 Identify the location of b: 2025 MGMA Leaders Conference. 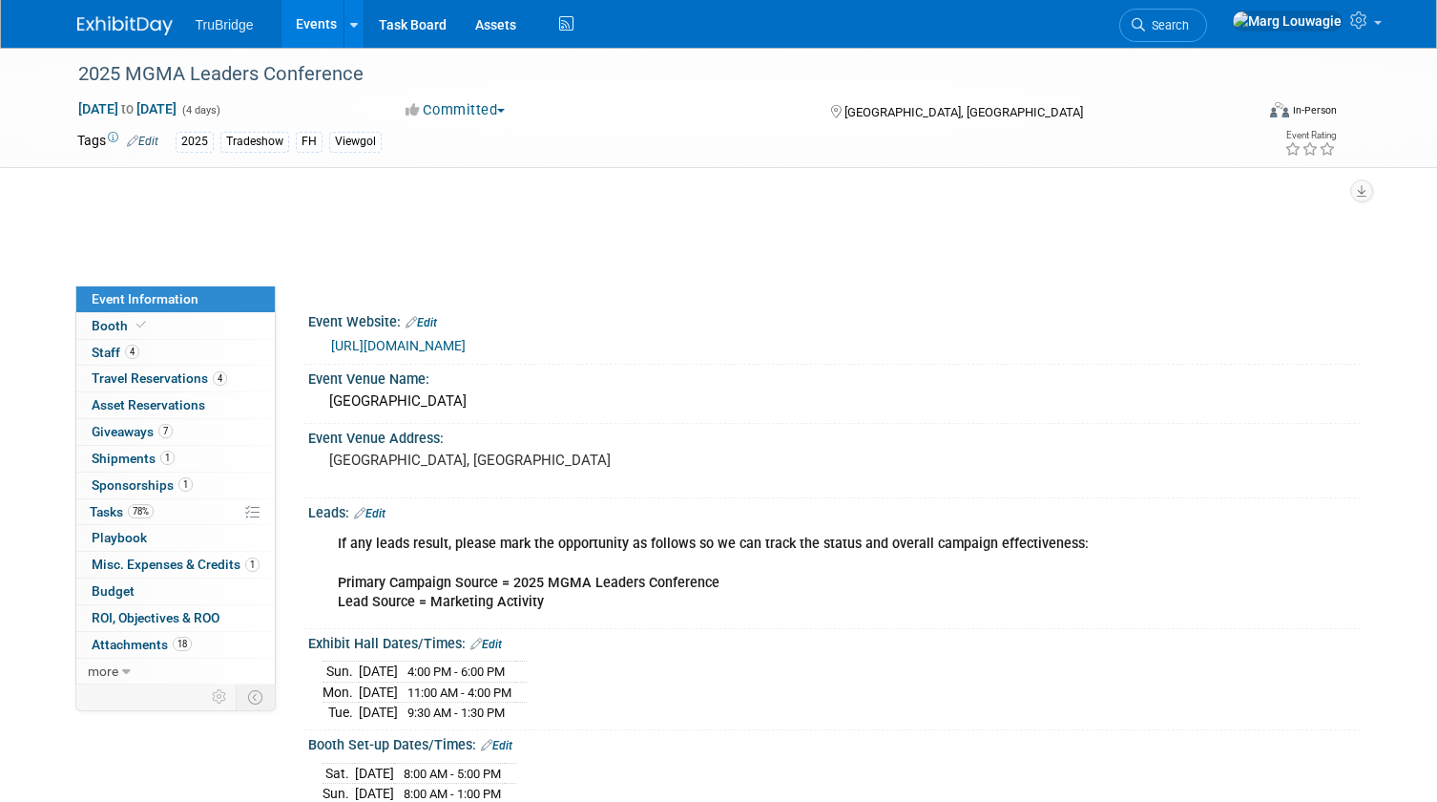
(616, 582).